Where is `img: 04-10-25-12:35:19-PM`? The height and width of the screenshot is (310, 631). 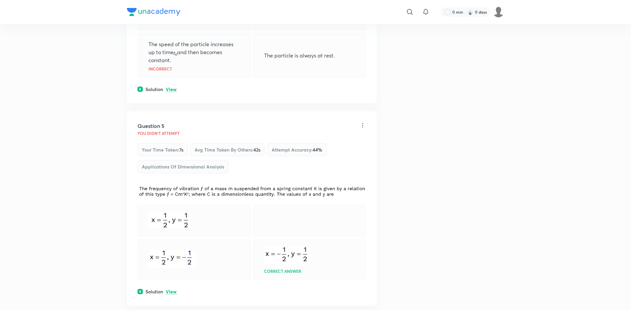
img: 04-10-25-12:35:19-PM is located at coordinates (252, 191).